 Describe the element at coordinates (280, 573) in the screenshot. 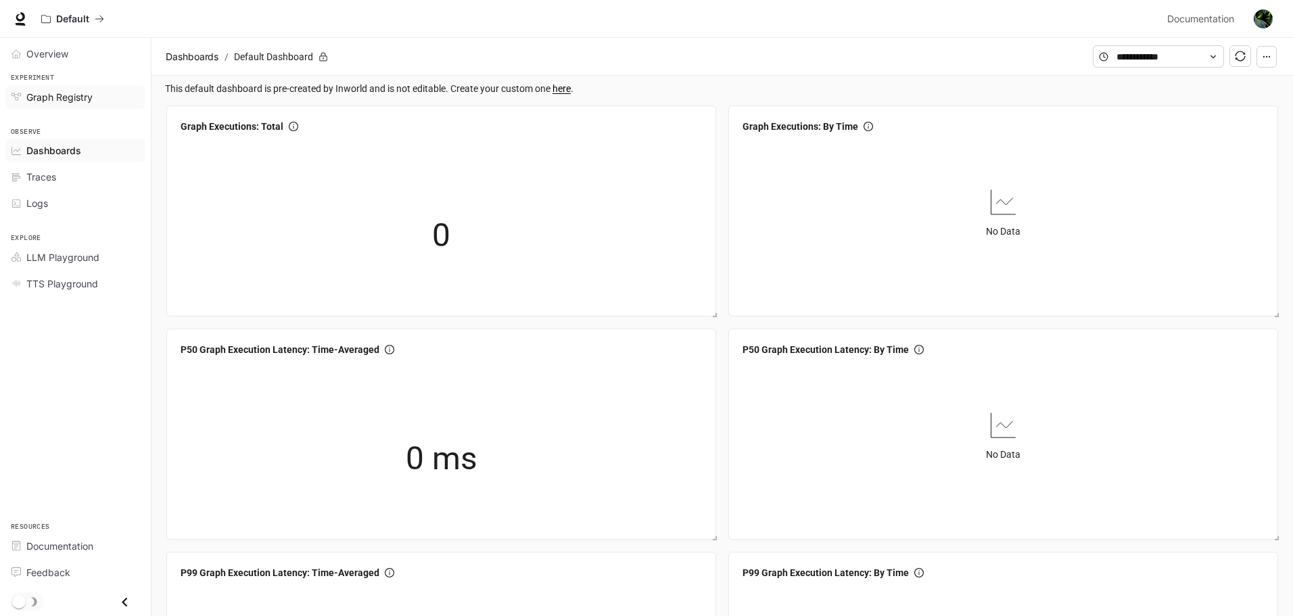

I see `span: P99 Graph Execution Latency: Time-Averaged` at that location.